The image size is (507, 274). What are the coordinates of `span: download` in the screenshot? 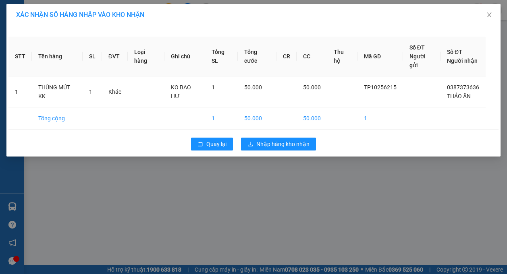 It's located at (250, 145).